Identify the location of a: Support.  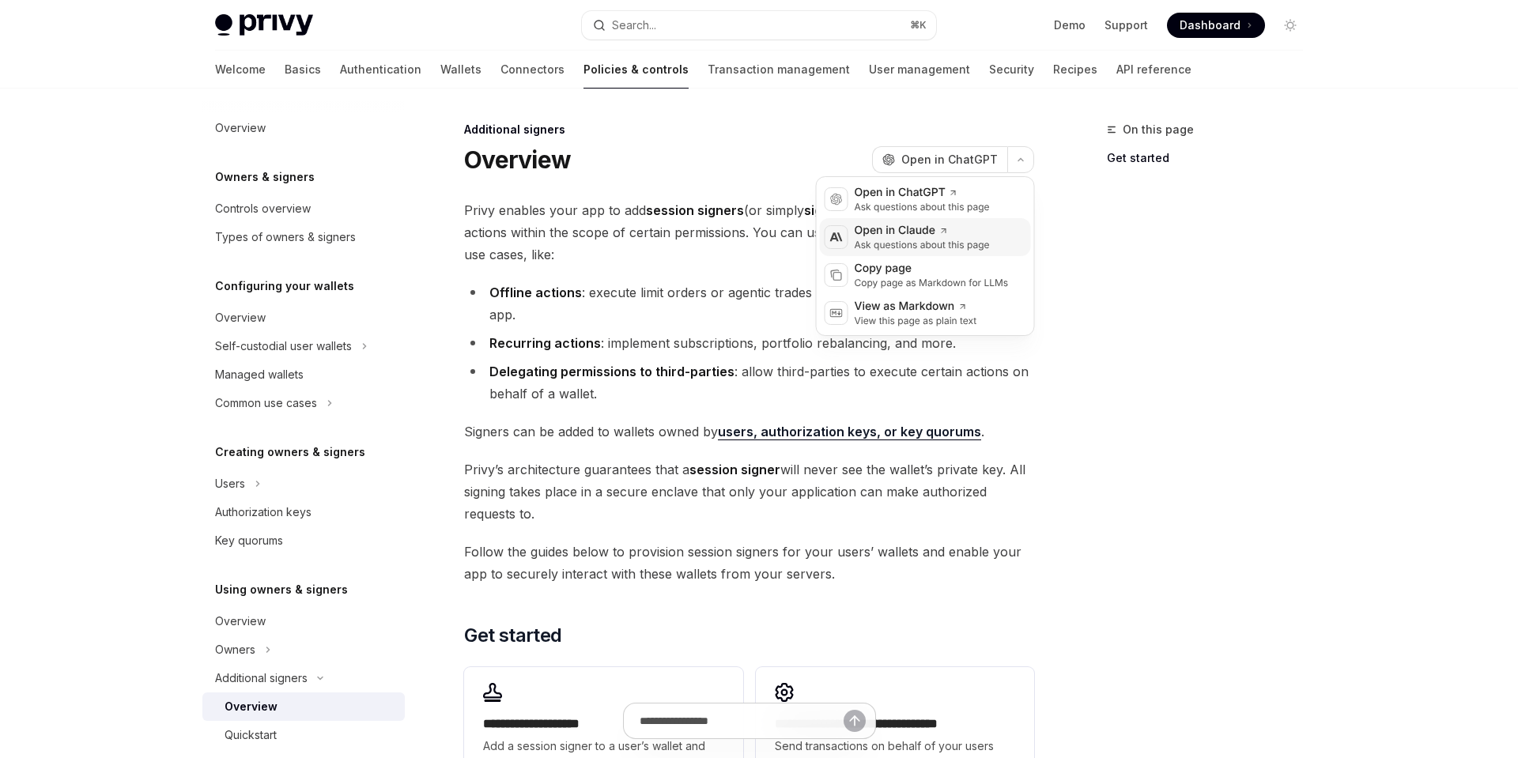
(1126, 25).